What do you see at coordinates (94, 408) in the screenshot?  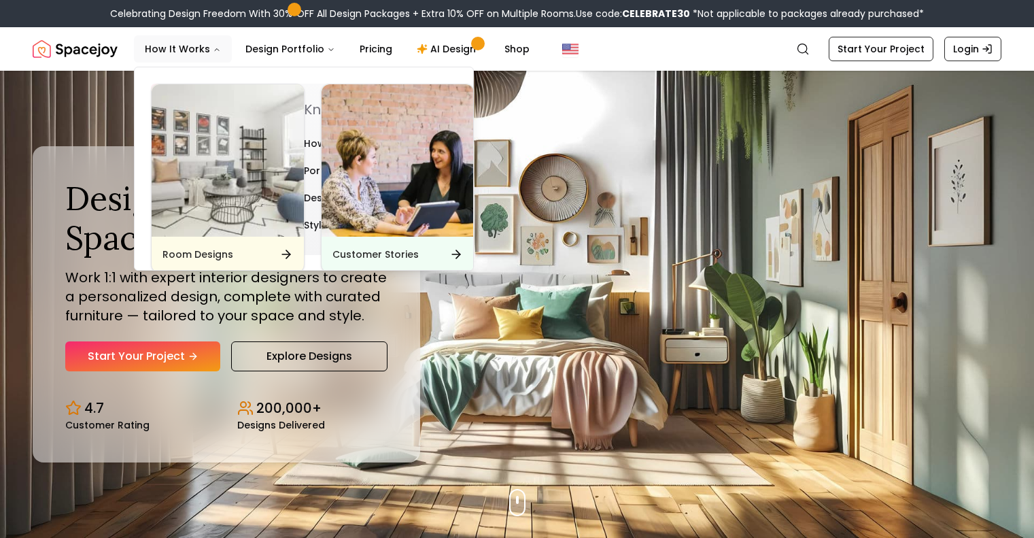 I see `p: 4.7` at bounding box center [94, 408].